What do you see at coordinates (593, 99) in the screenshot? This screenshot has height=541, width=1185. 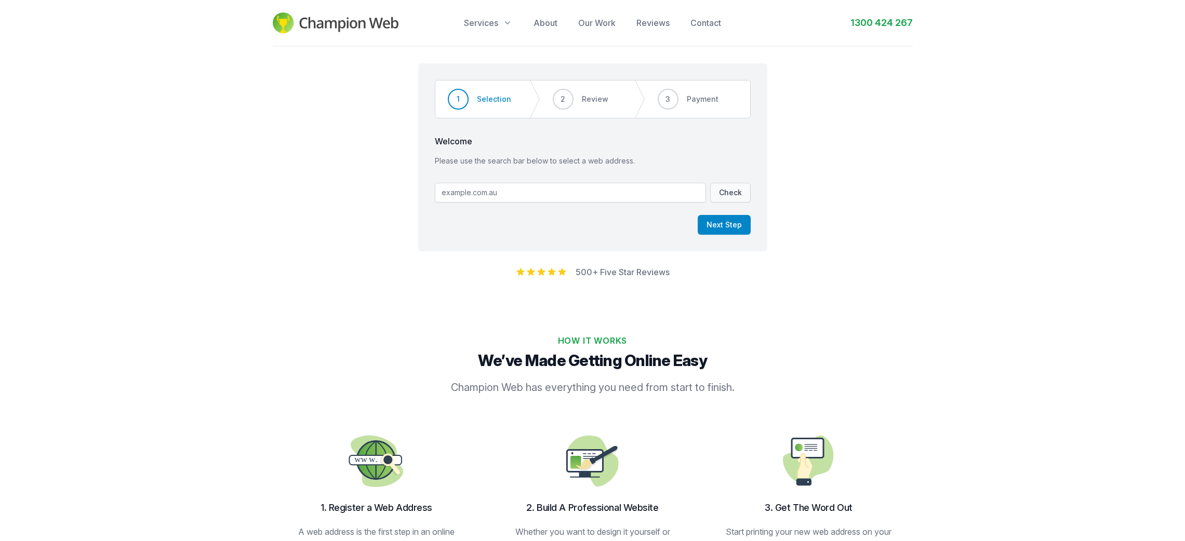 I see `nav: Progress` at bounding box center [593, 99].